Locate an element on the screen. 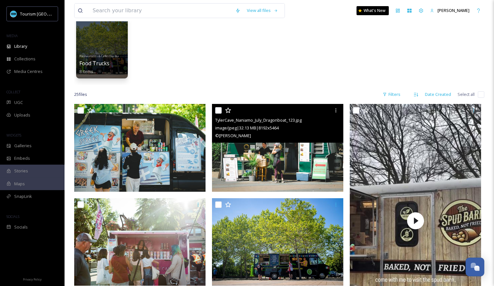  span: Library is located at coordinates (21, 46).